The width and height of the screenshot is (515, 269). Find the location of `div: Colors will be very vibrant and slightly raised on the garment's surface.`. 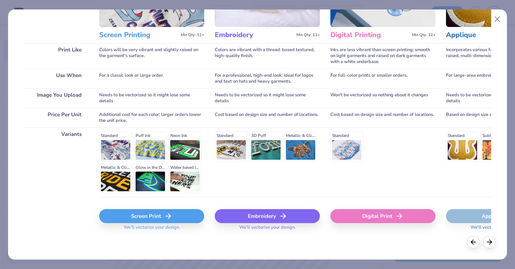

div: Colors will be very vibrant and slightly raised on the garment's surface. is located at coordinates (152, 56).